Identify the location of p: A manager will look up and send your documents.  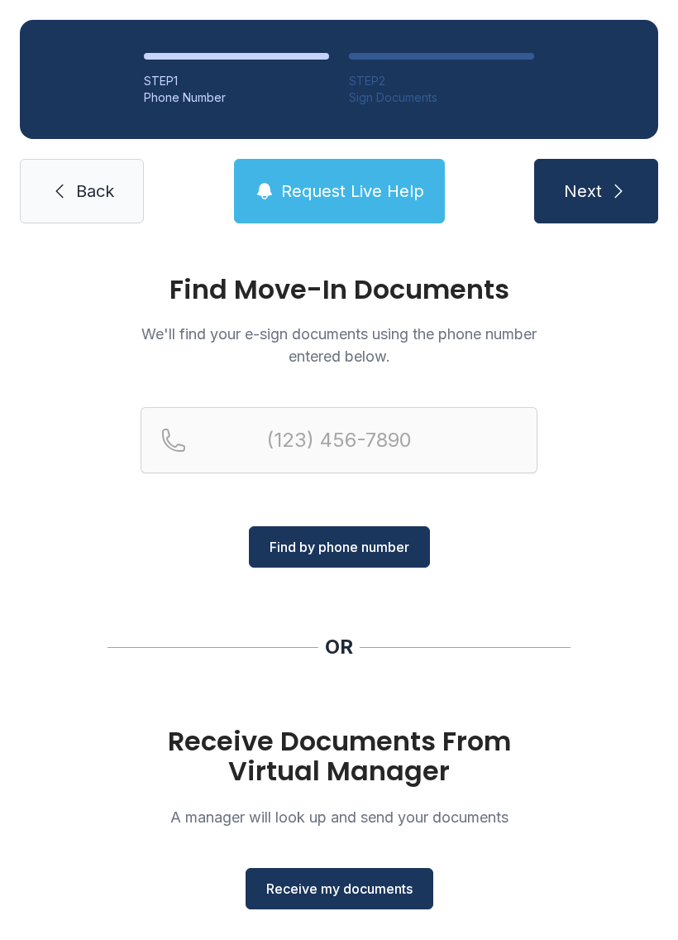
(339, 817).